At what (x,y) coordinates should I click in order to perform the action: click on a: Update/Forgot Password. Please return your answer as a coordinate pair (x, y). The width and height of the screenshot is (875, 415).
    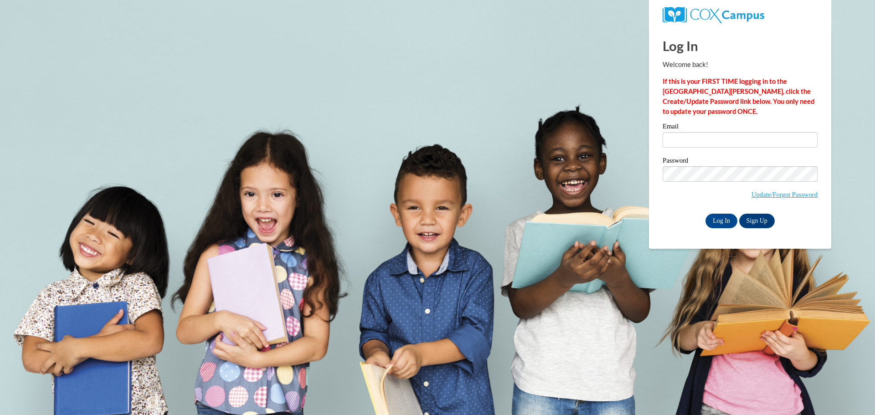
    Looking at the image, I should click on (784, 194).